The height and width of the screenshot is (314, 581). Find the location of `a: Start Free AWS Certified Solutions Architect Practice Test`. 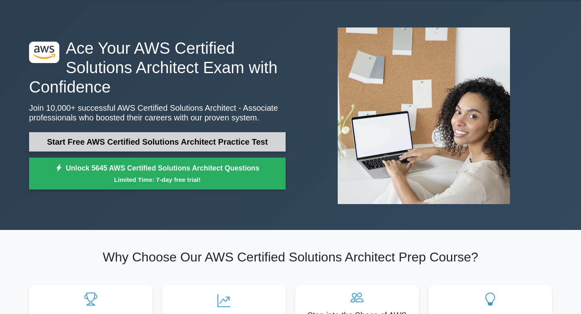

a: Start Free AWS Certified Solutions Architect Practice Test is located at coordinates (157, 142).